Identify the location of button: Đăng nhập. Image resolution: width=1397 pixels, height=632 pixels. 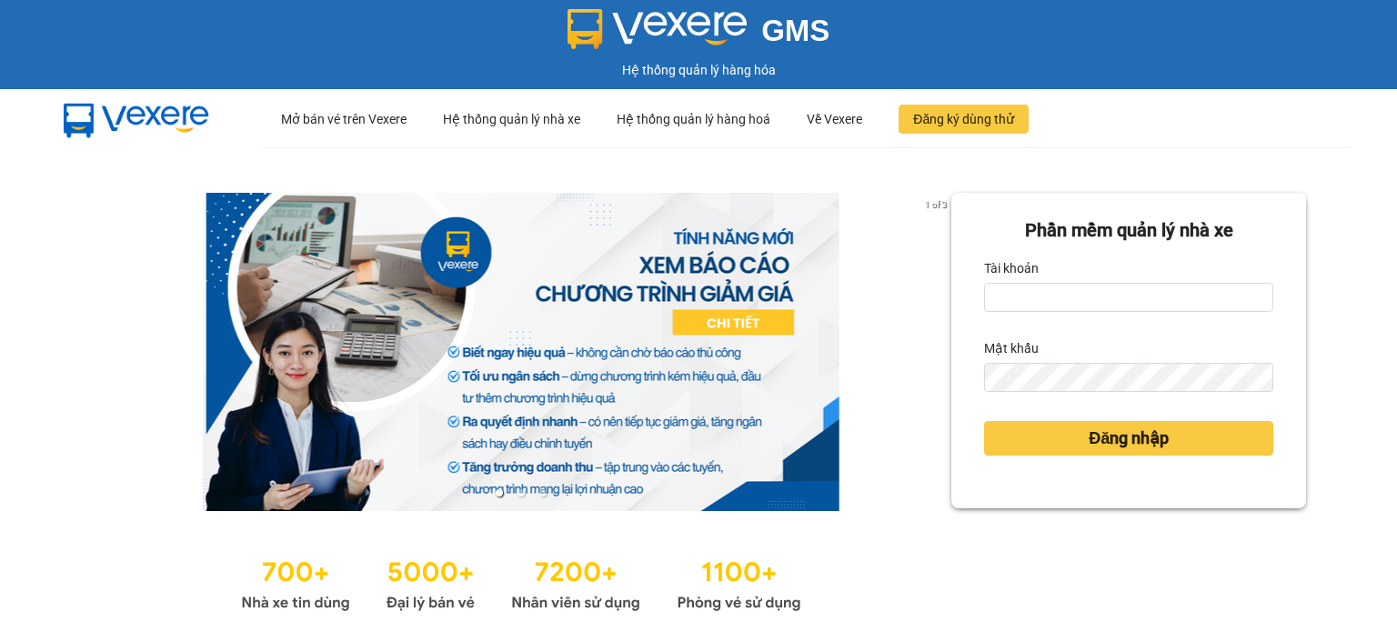
(1128, 438).